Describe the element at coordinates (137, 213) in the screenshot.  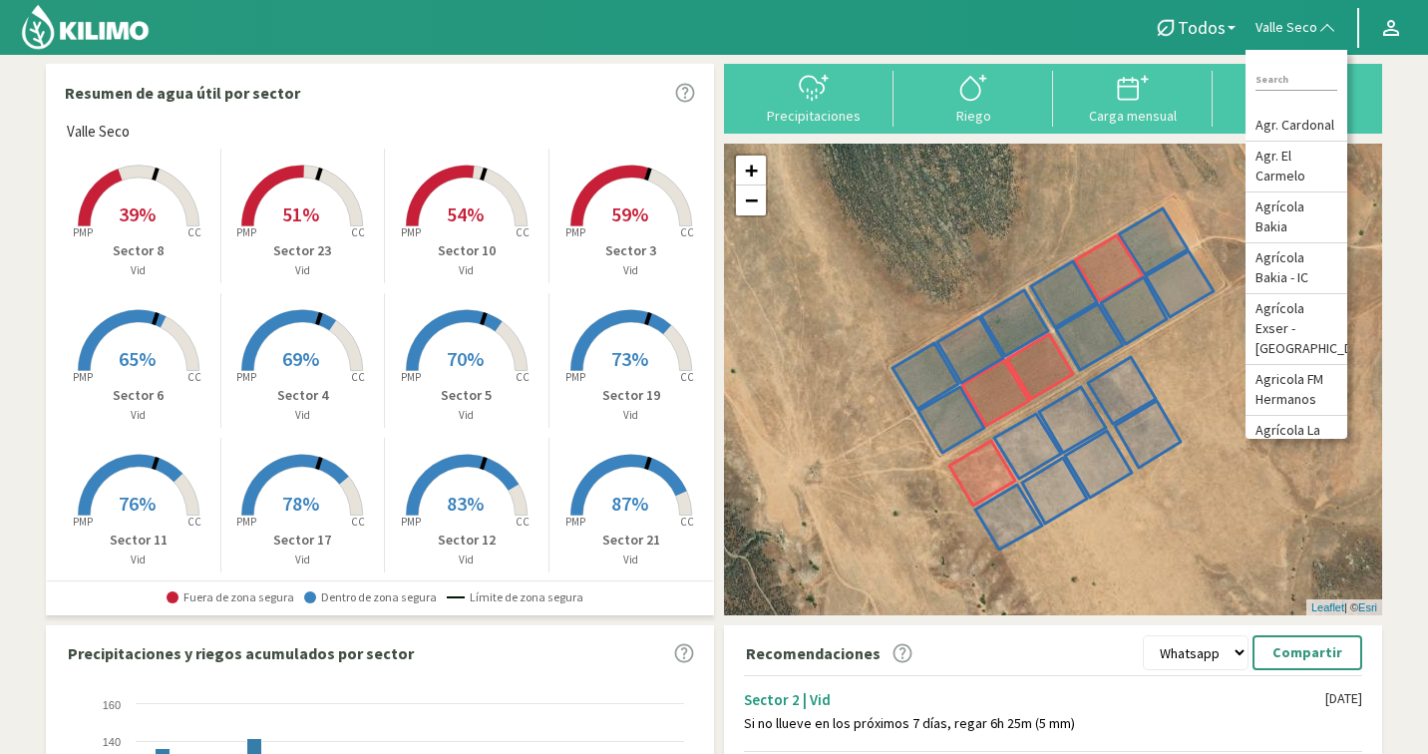
I see `span: 39%` at that location.